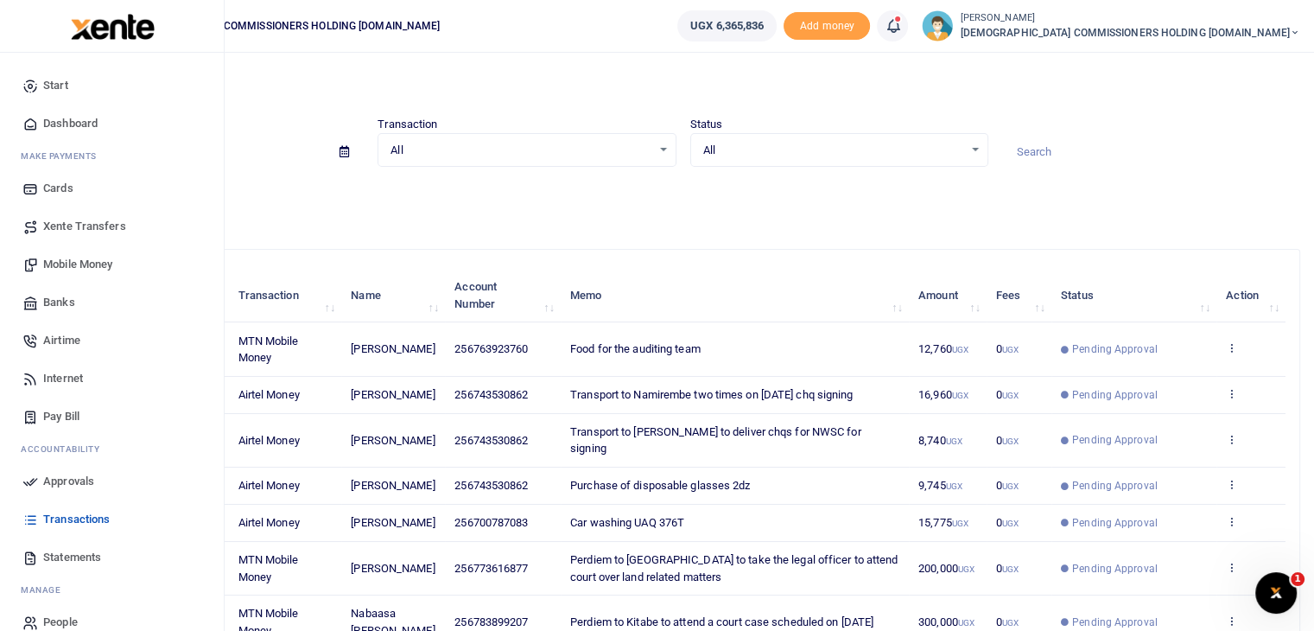 This screenshot has width=1314, height=631. What do you see at coordinates (85, 226) in the screenshot?
I see `span: Xente Transfers` at bounding box center [85, 226].